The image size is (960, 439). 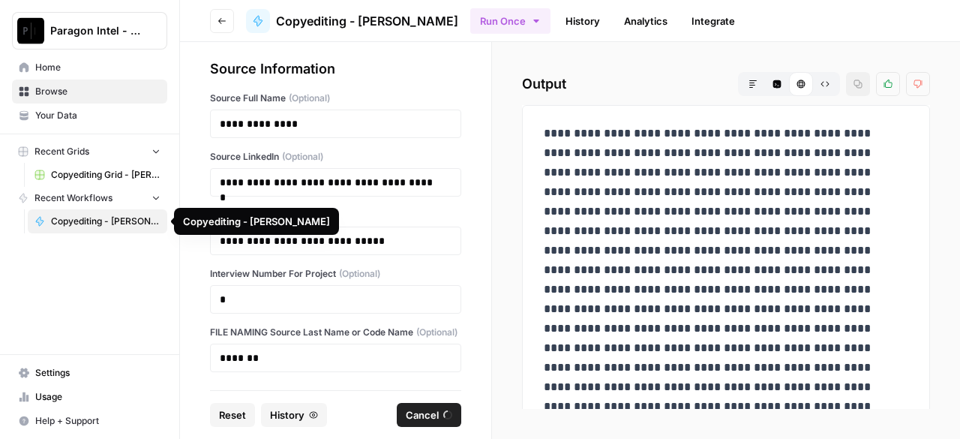 I want to click on div: Source Information, so click(x=335, y=69).